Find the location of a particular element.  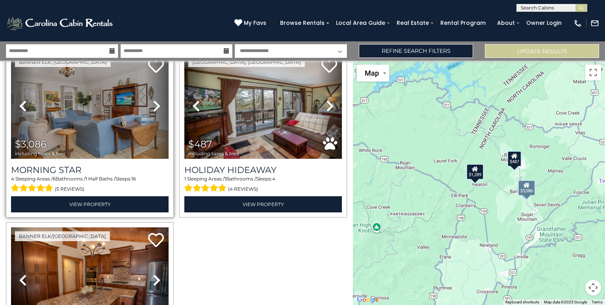

span: 1 Half Baths / is located at coordinates (100, 178).